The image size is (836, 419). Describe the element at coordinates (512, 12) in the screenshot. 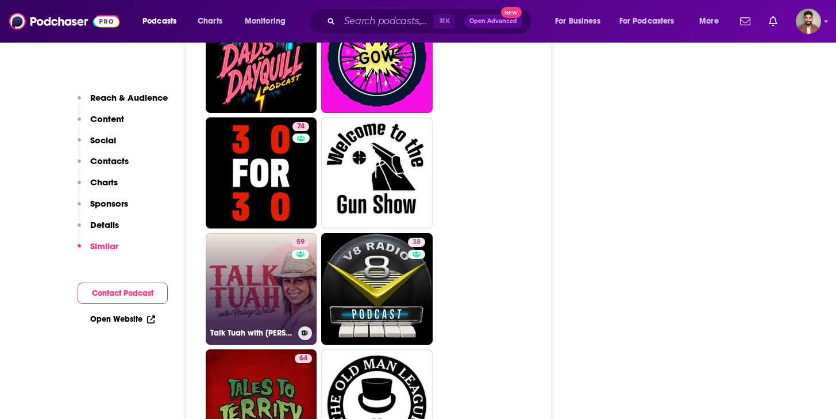

I see `span: New` at that location.